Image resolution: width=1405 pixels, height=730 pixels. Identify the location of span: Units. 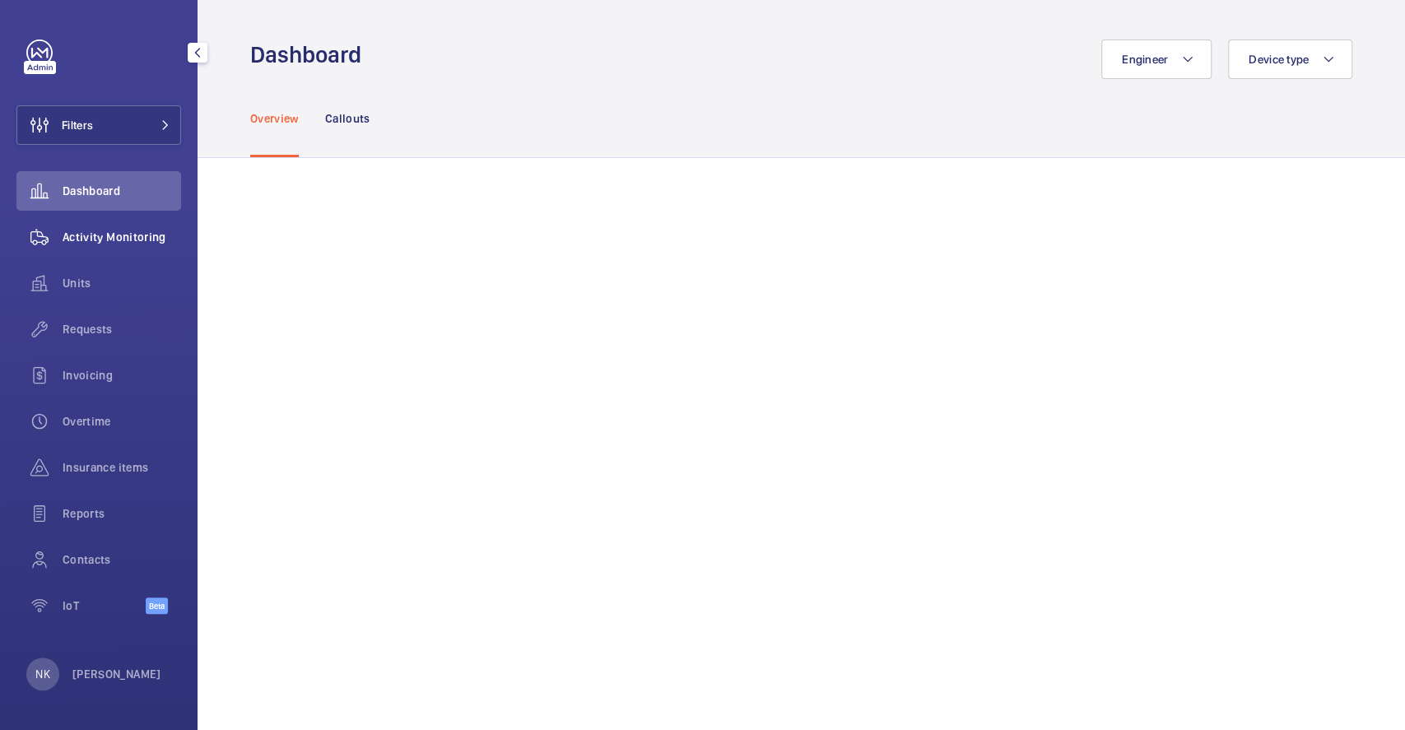
(122, 283).